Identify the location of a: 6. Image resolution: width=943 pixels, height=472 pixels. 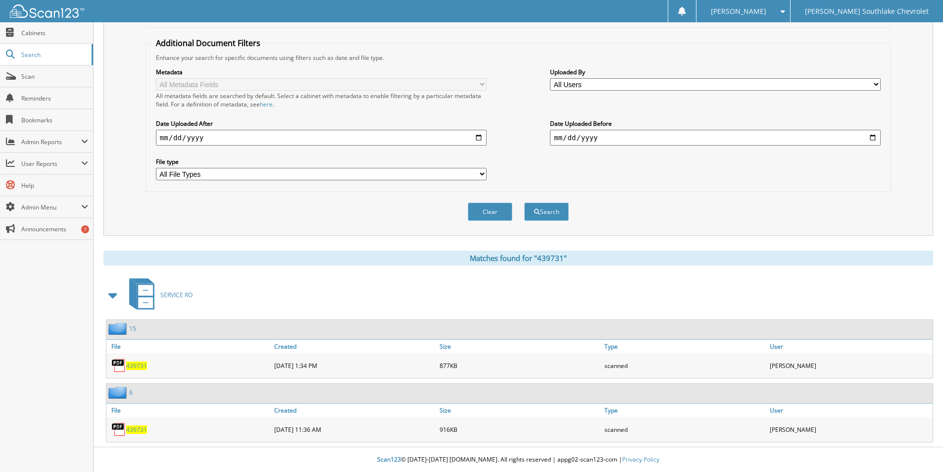
(131, 392).